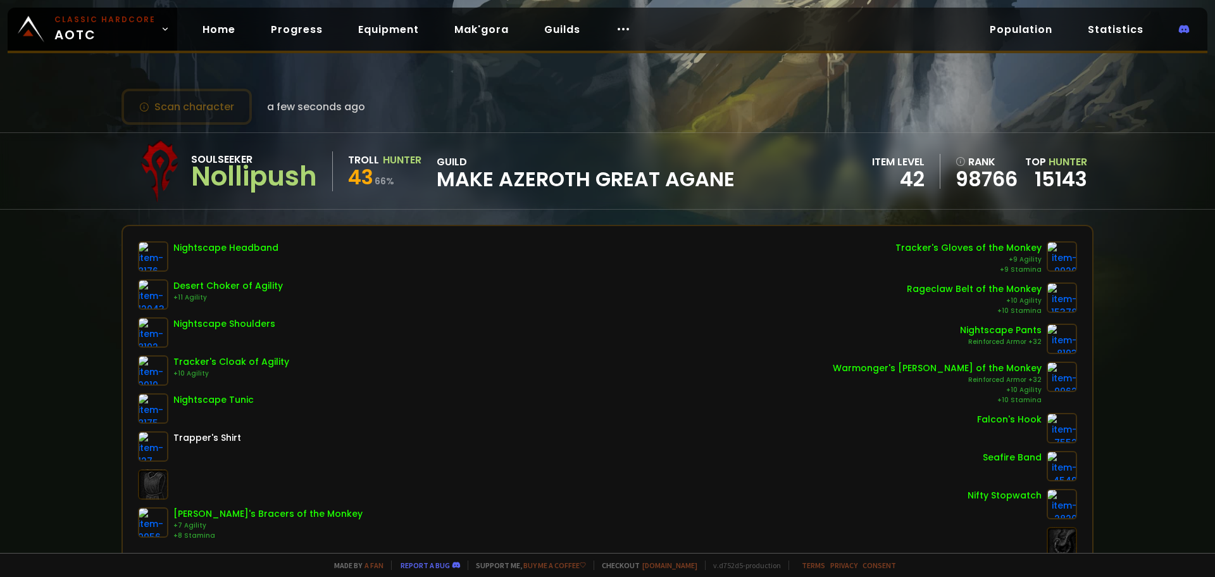 This screenshot has width=1215, height=577. Describe the element at coordinates (361, 177) in the screenshot. I see `span: 43` at that location.